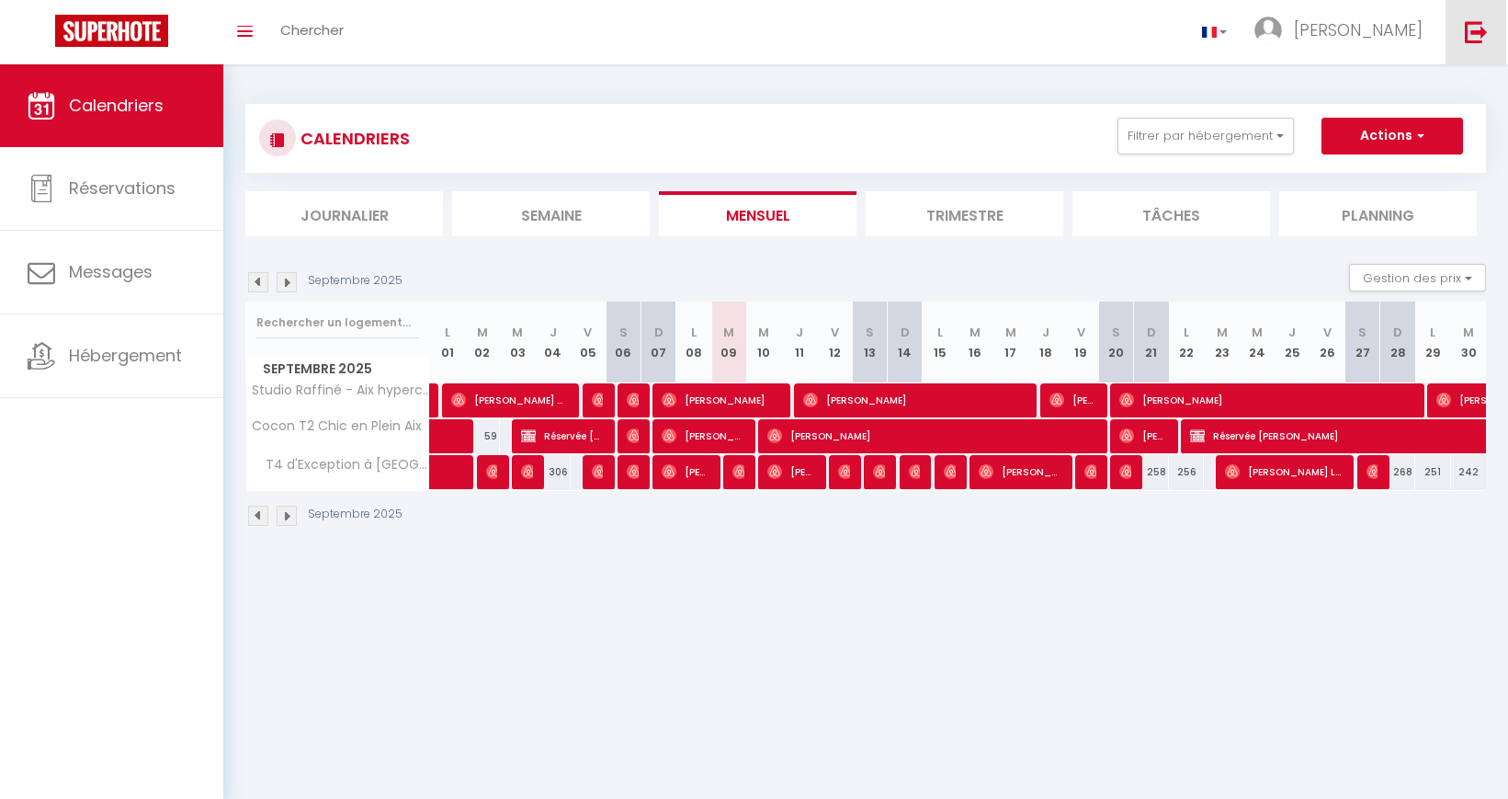 The height and width of the screenshot is (799, 1508). What do you see at coordinates (905, 342) in the screenshot?
I see `th: 14` at bounding box center [905, 342].